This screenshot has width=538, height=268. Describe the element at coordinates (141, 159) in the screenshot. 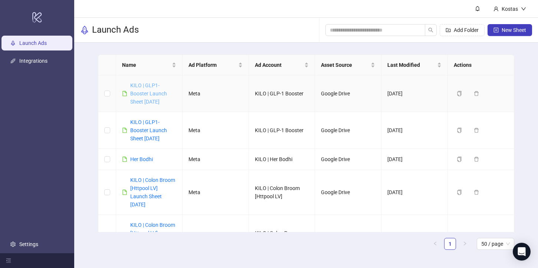

I see `a: Her Bodhi` at that location.